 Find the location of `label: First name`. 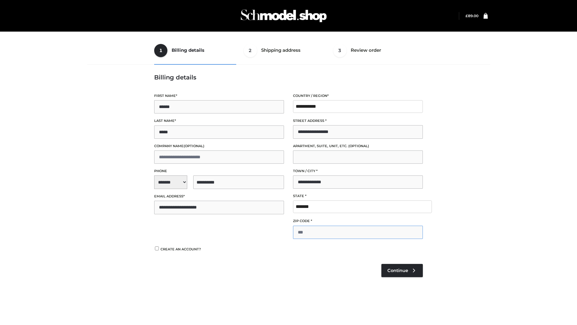

label: First name is located at coordinates (219, 96).